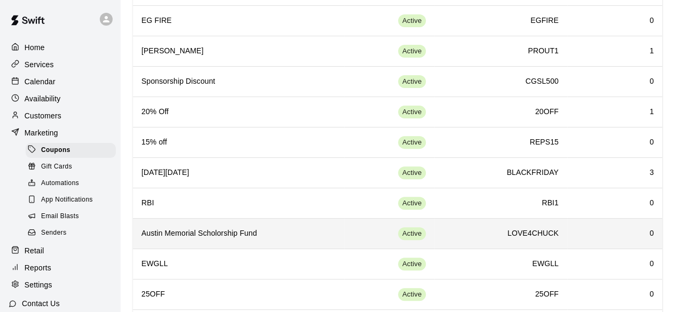  Describe the element at coordinates (70, 217) in the screenshot. I see `div: Email Blasts` at that location.